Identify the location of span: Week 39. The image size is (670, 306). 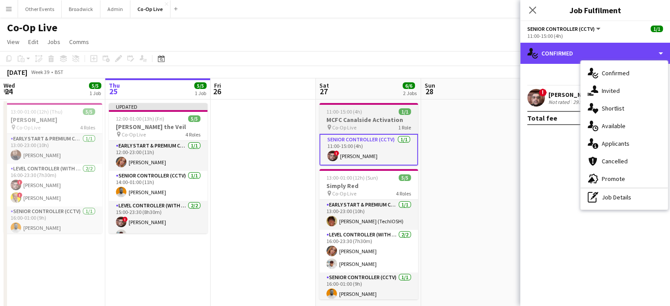
(40, 72).